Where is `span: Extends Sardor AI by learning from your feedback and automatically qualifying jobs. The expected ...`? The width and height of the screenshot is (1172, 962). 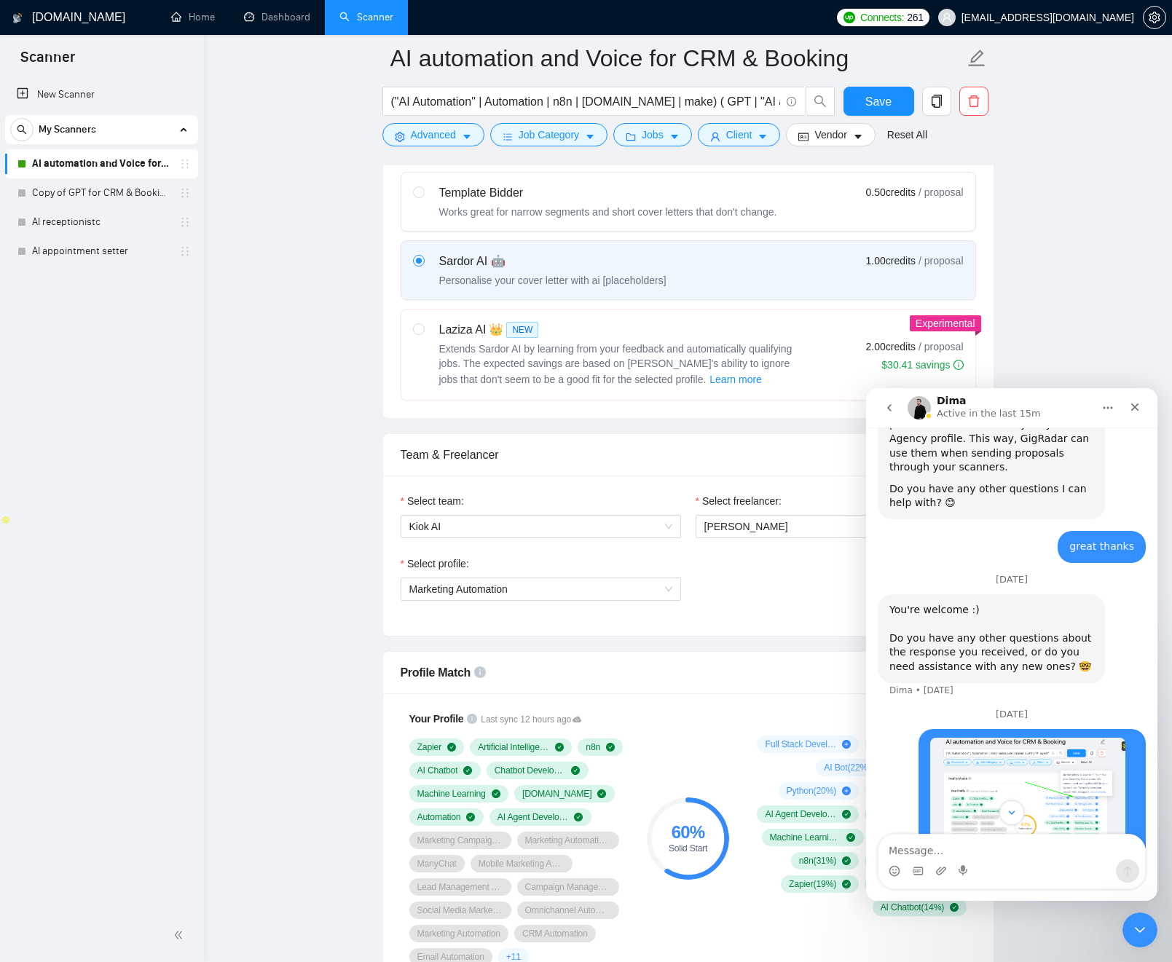
span: Extends Sardor AI by learning from your feedback and automatically qualifying jobs. The expected ... is located at coordinates (615, 364).